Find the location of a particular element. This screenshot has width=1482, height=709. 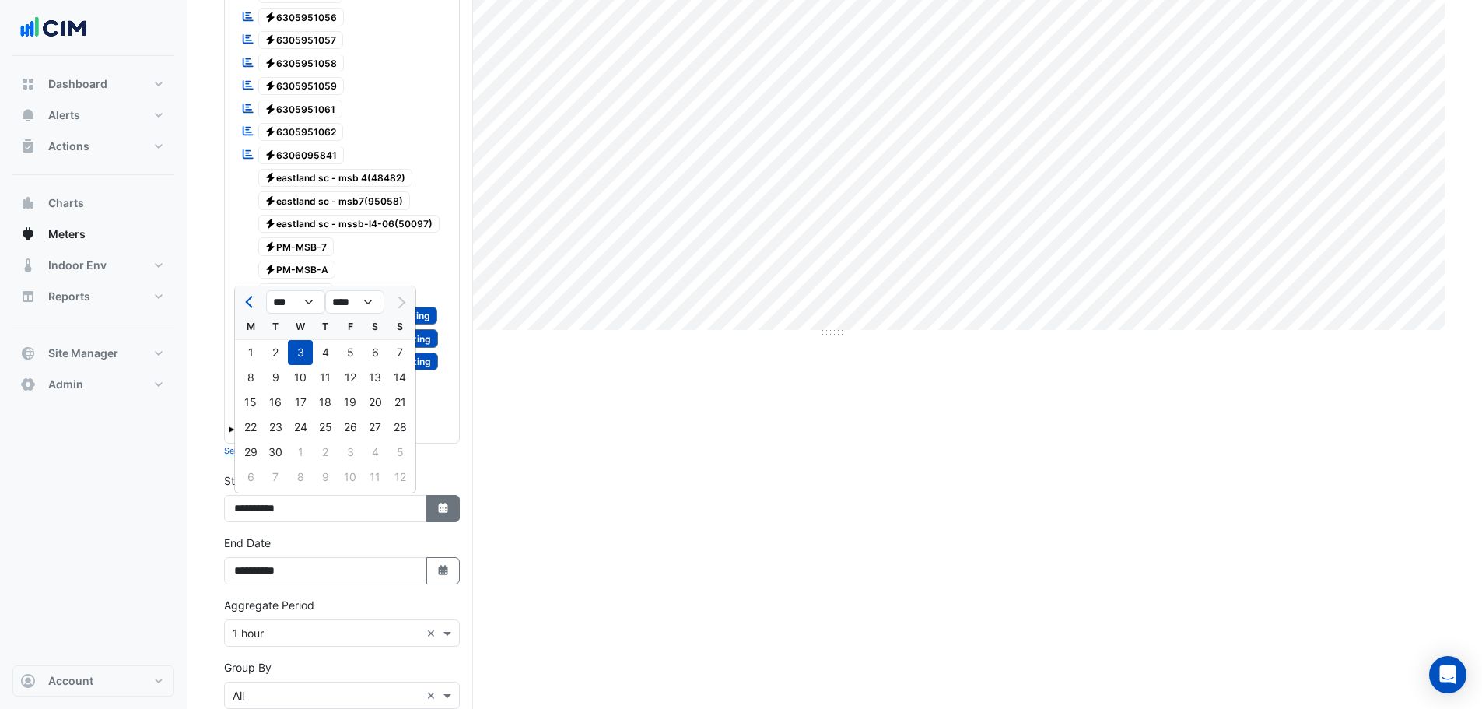

select: Select month is located at coordinates (296, 302).